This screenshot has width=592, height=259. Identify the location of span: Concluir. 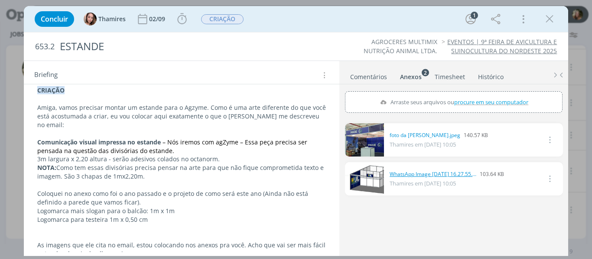
(54, 19).